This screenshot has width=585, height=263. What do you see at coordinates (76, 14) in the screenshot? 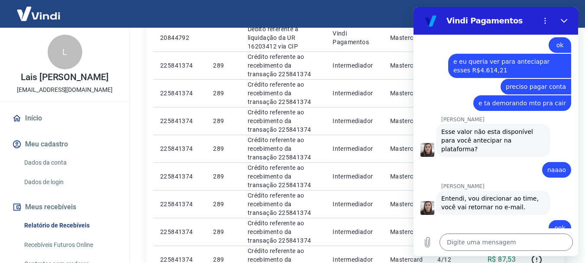
I see `h2: Vindi Pagamentos` at bounding box center [76, 14].